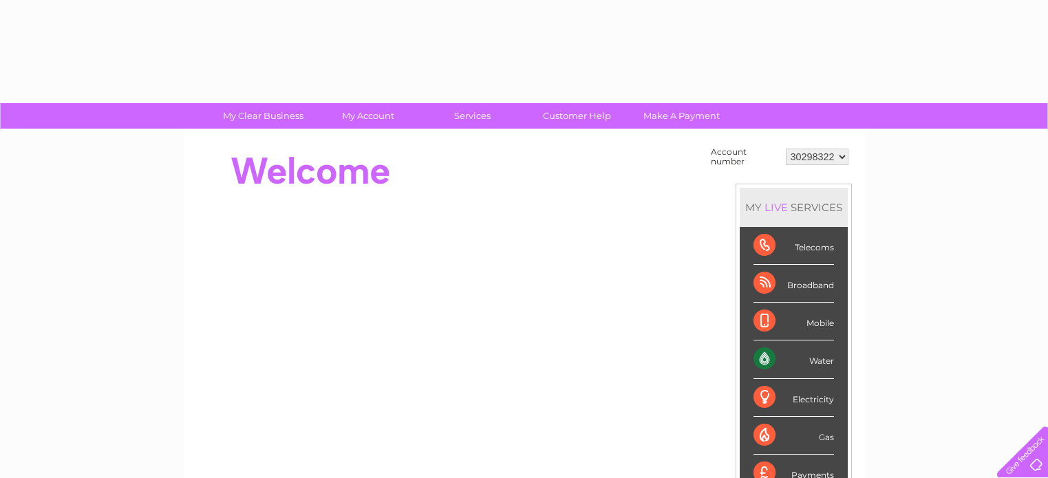 The height and width of the screenshot is (478, 1048). Describe the element at coordinates (793, 359) in the screenshot. I see `div: Water` at that location.